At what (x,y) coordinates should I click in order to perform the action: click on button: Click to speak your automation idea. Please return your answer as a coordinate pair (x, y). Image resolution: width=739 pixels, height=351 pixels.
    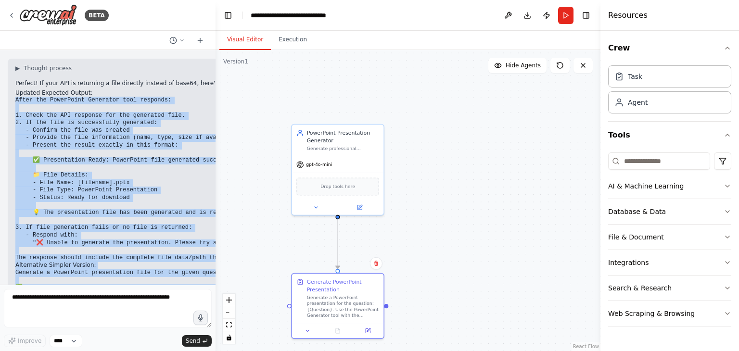
    Looking at the image, I should click on (201, 318).